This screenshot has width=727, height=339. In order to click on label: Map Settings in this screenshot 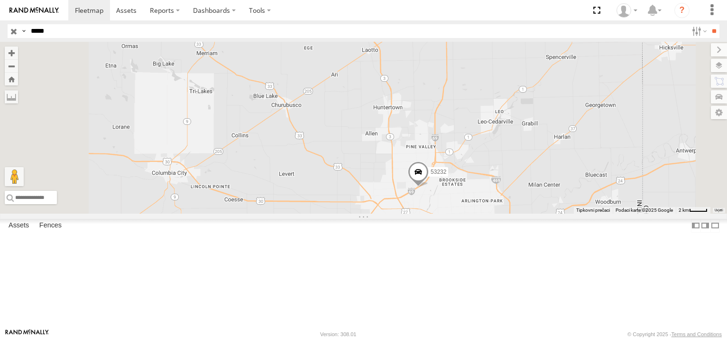, I will do `click(719, 112)`.